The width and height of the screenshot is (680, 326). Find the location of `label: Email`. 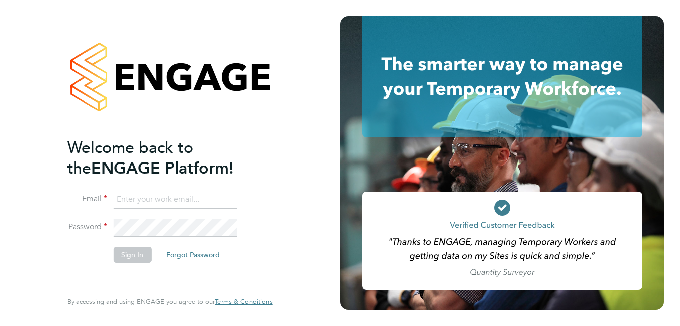

label: Email is located at coordinates (87, 198).